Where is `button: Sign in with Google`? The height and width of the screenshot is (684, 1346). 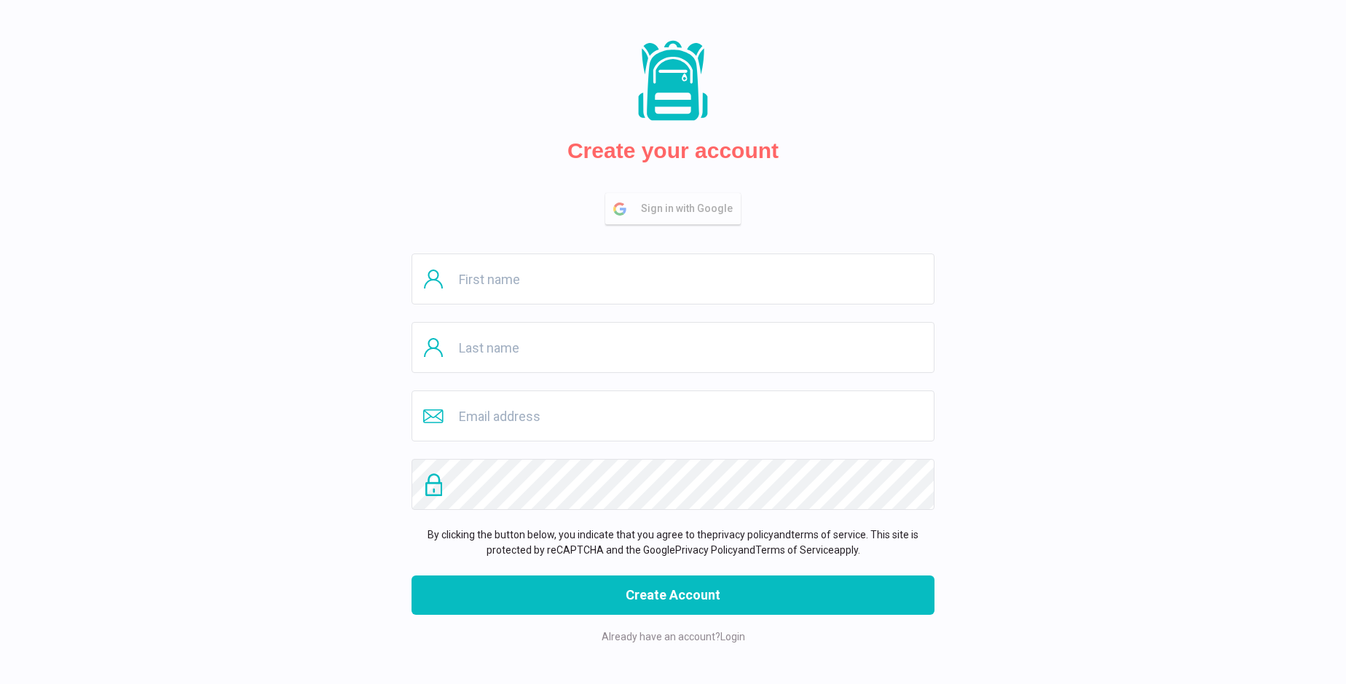
button: Sign in with Google is located at coordinates (673, 208).